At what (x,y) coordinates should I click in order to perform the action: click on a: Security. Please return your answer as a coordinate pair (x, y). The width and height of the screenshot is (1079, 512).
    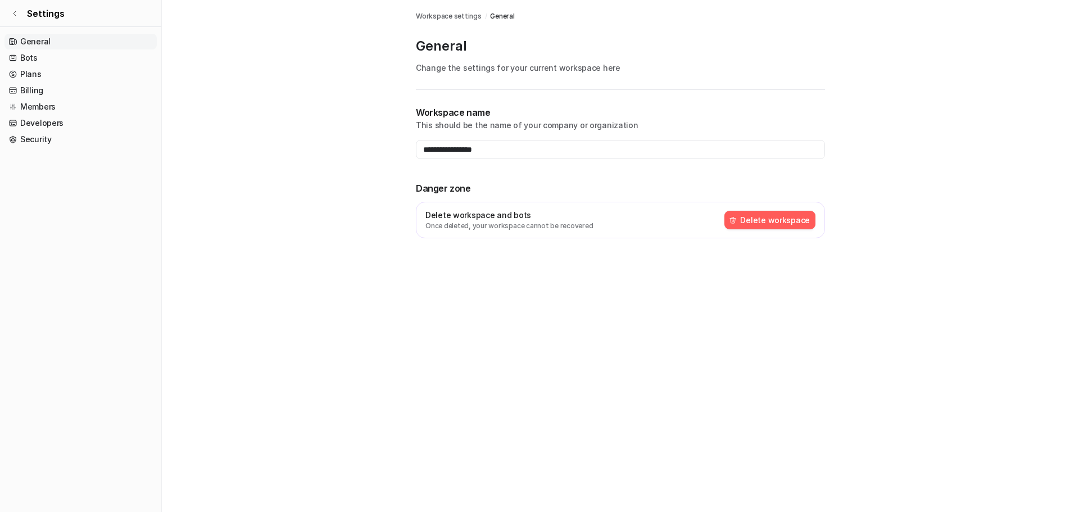
    Looking at the image, I should click on (80, 139).